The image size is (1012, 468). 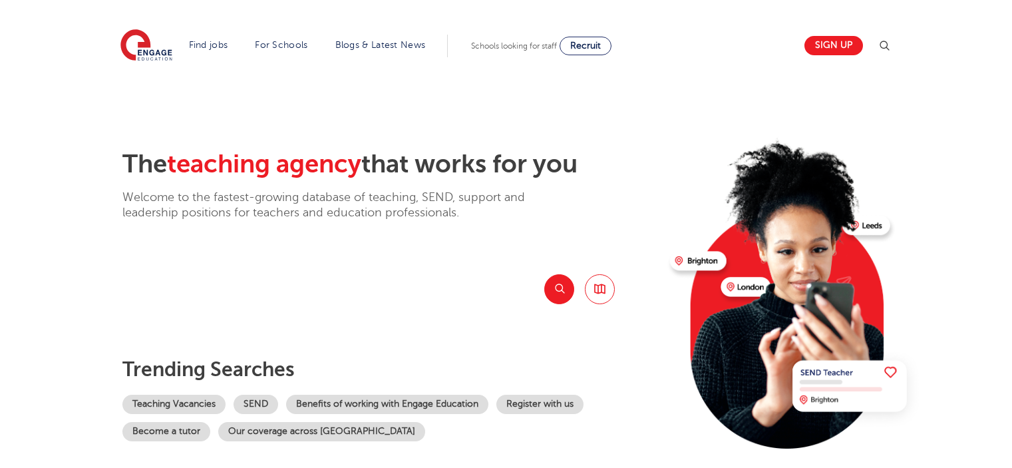 What do you see at coordinates (391, 369) in the screenshot?
I see `p: Trending searches` at bounding box center [391, 369].